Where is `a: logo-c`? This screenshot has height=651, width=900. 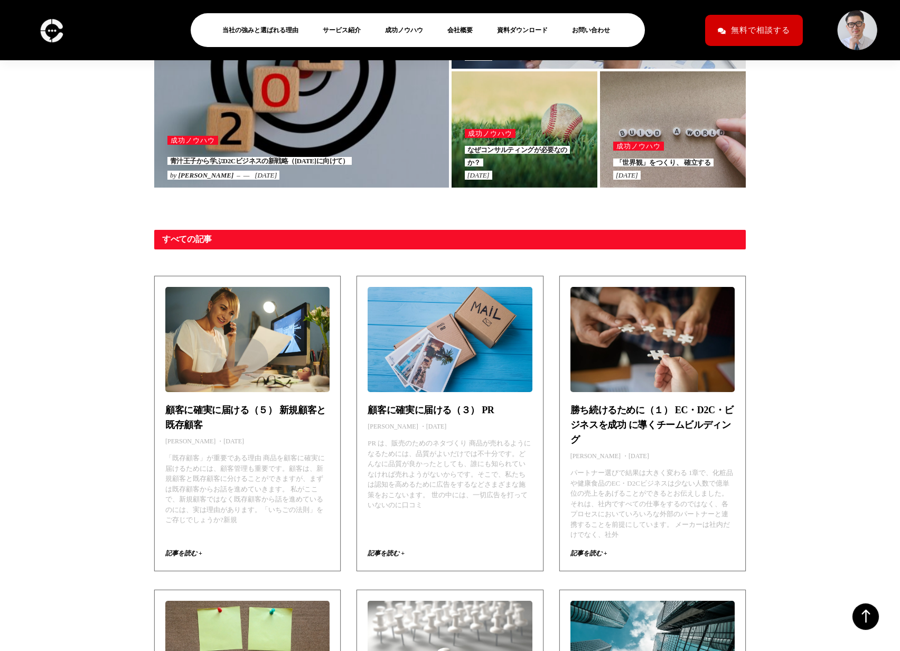
a: logo-c is located at coordinates (51, 29).